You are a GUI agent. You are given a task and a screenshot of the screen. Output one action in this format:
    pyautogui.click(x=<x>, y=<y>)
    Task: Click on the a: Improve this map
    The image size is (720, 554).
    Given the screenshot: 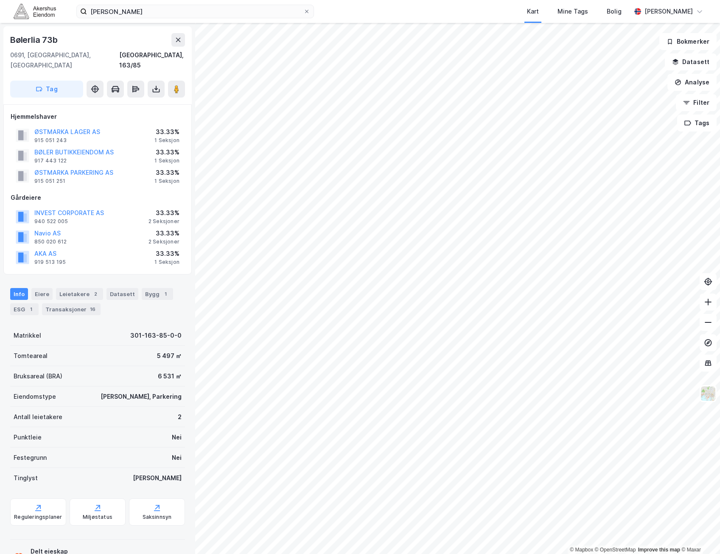 What is the action you would take?
    pyautogui.click(x=659, y=550)
    